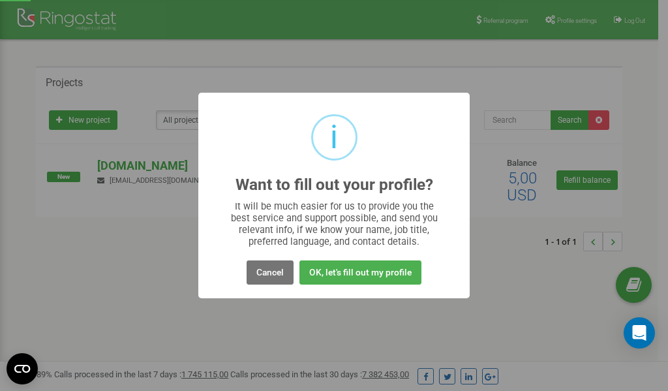 This screenshot has width=668, height=391. Describe the element at coordinates (334, 224) in the screenshot. I see `div: It will be much easier for us to provide you the best service and support possible, and send you ...` at that location.